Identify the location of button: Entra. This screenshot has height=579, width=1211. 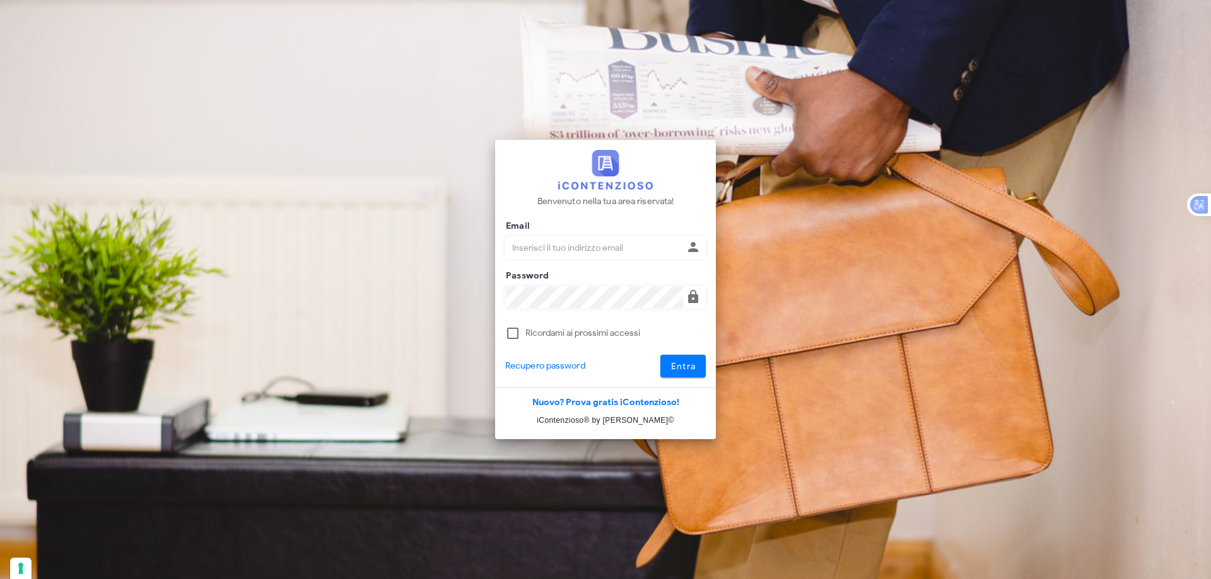
(683, 366).